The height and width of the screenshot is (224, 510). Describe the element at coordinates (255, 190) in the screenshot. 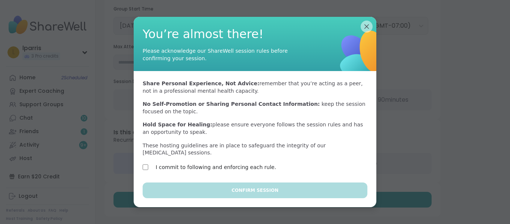

I see `span: Confirm Session` at that location.